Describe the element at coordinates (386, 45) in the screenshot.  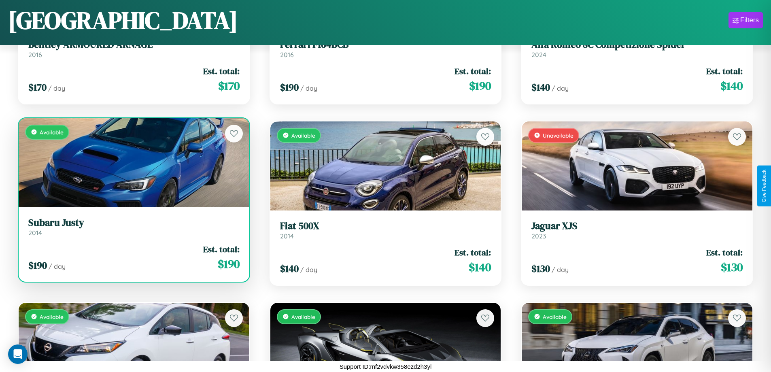
I see `h3: Ferrari F164BCB` at that location.